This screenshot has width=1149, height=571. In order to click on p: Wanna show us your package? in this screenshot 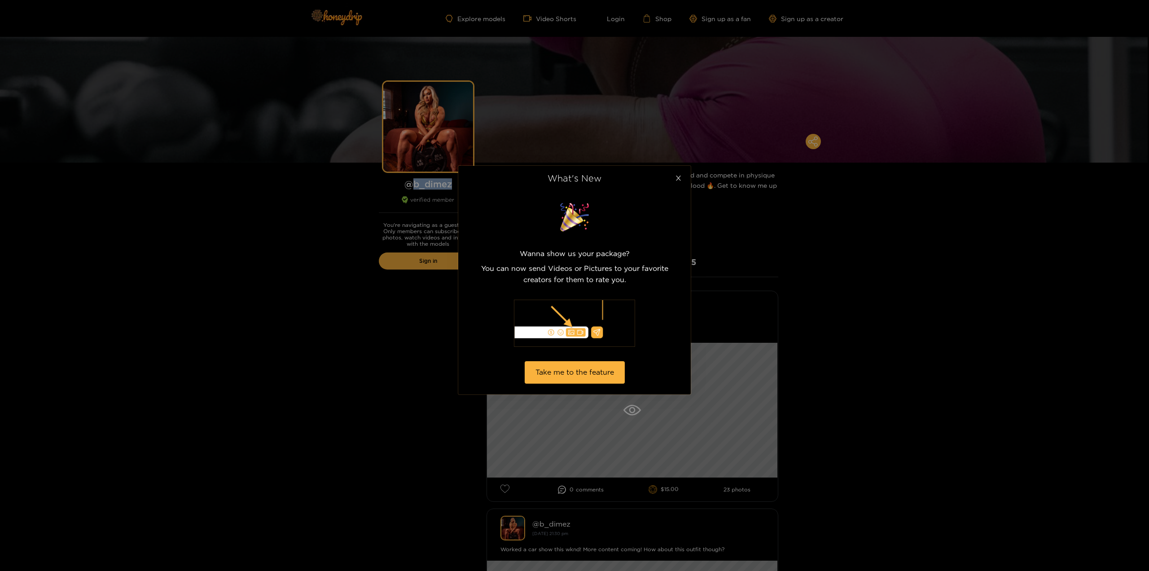, I will do `click(575, 253)`.